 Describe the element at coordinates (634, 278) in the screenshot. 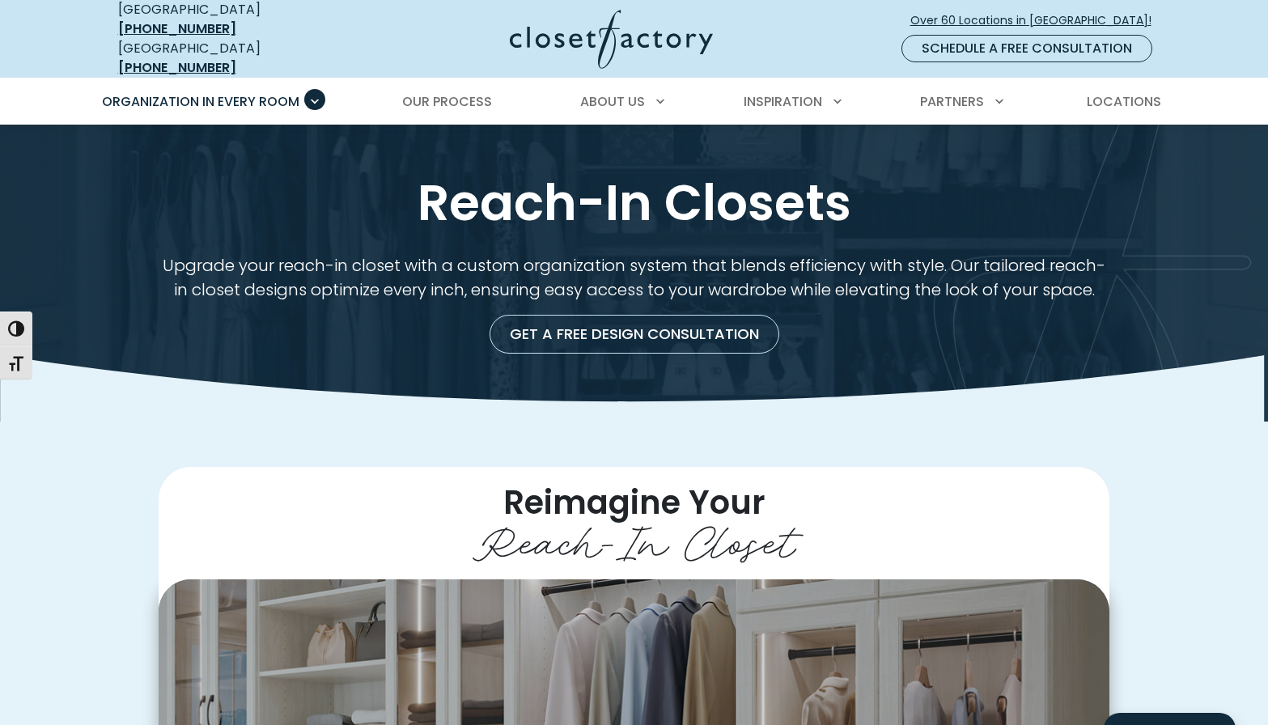

I see `p: Upgrade your reach-in closet with a custom organization system that blends efficiency with style....` at that location.